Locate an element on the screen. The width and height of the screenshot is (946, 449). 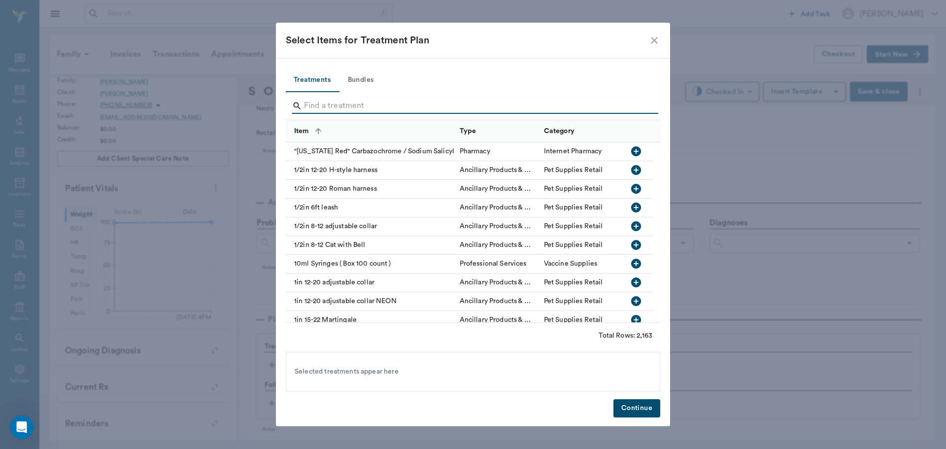
button: Treatments is located at coordinates (312, 80).